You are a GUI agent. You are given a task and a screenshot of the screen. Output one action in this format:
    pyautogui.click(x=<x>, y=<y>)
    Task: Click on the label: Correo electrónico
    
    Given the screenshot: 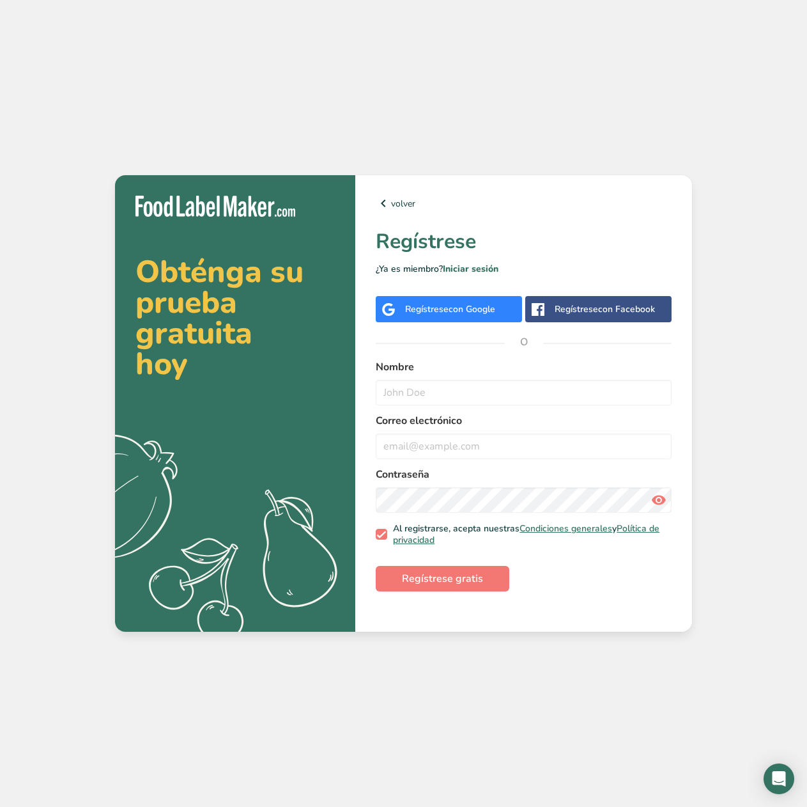 What is the action you would take?
    pyautogui.click(x=523, y=421)
    